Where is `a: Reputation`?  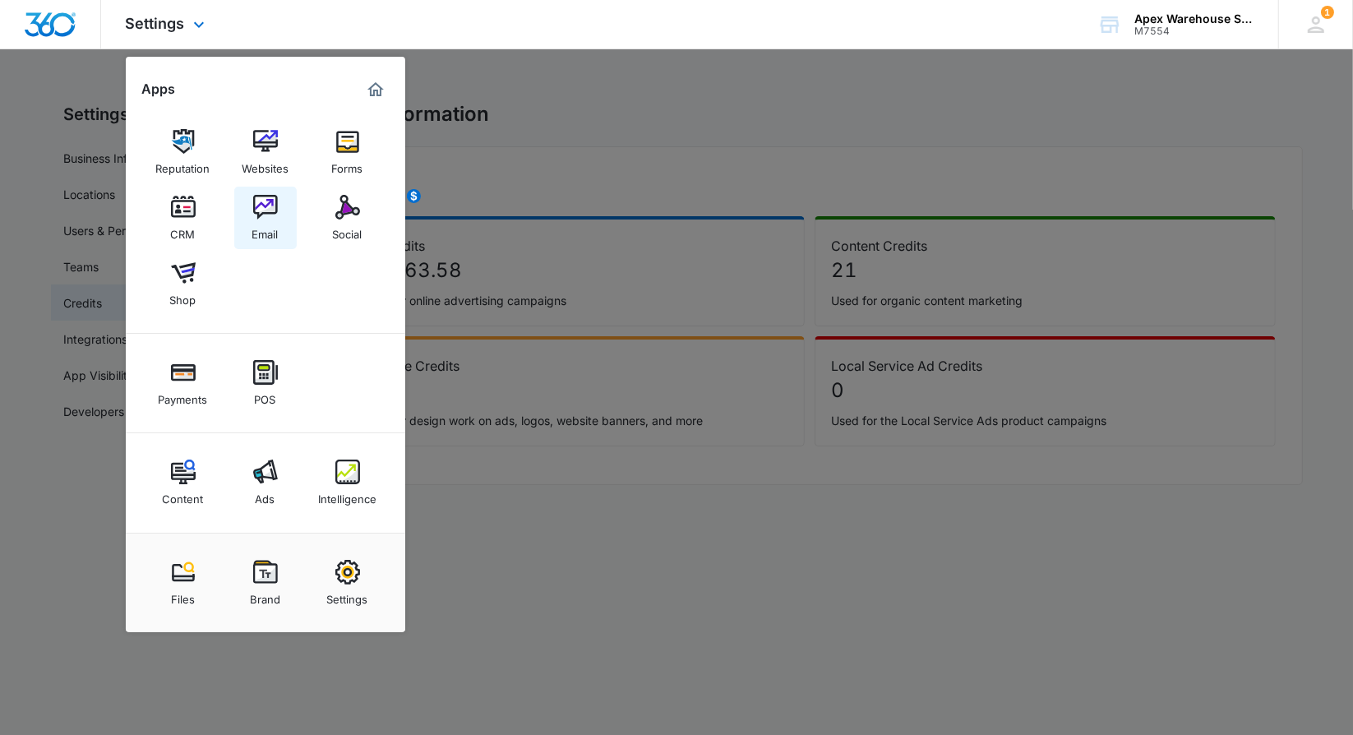
a: Reputation is located at coordinates (183, 152).